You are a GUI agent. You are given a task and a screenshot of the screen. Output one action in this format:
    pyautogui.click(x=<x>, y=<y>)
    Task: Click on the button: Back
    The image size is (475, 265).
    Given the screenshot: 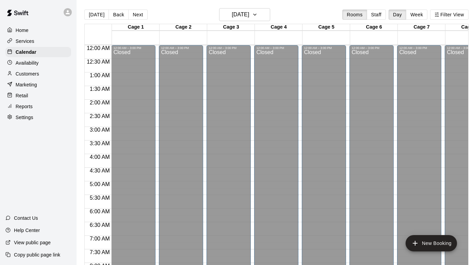 What is the action you would take?
    pyautogui.click(x=118, y=15)
    